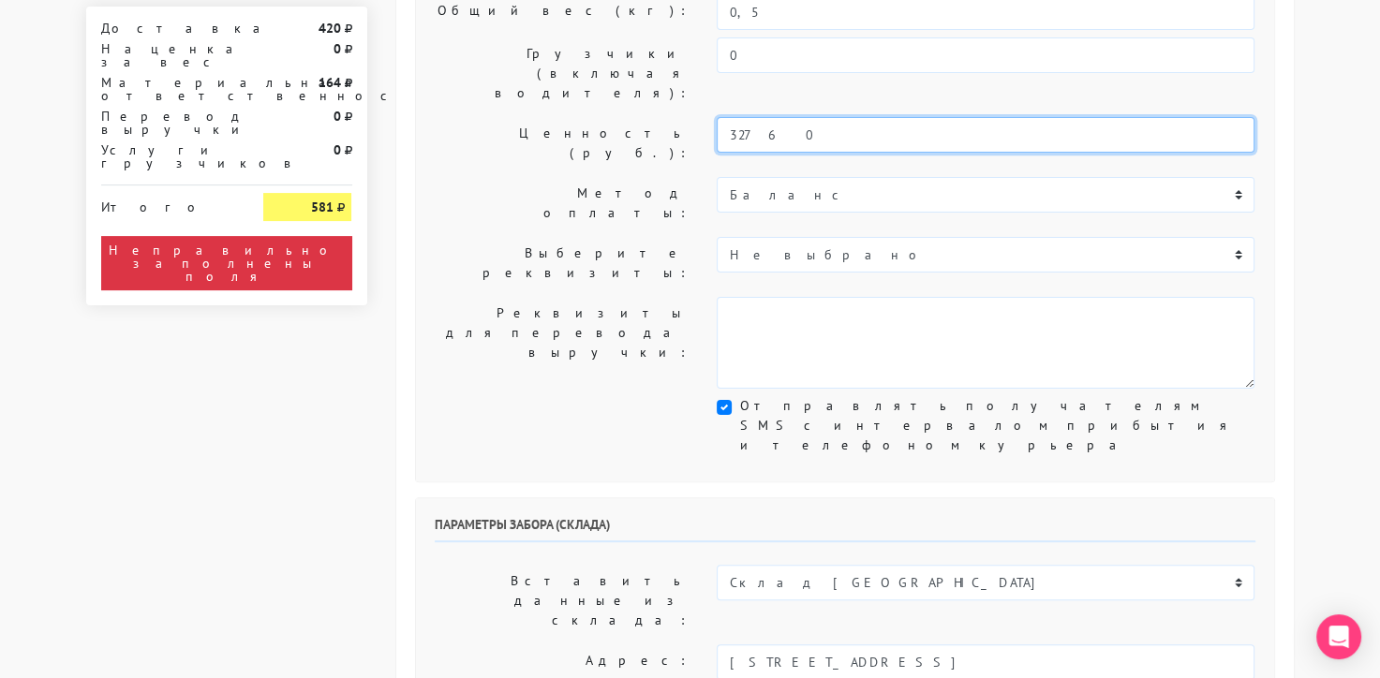 The image size is (1380, 678). Describe the element at coordinates (562, 263) in the screenshot. I see `label: Выберите реквизиты:` at that location.